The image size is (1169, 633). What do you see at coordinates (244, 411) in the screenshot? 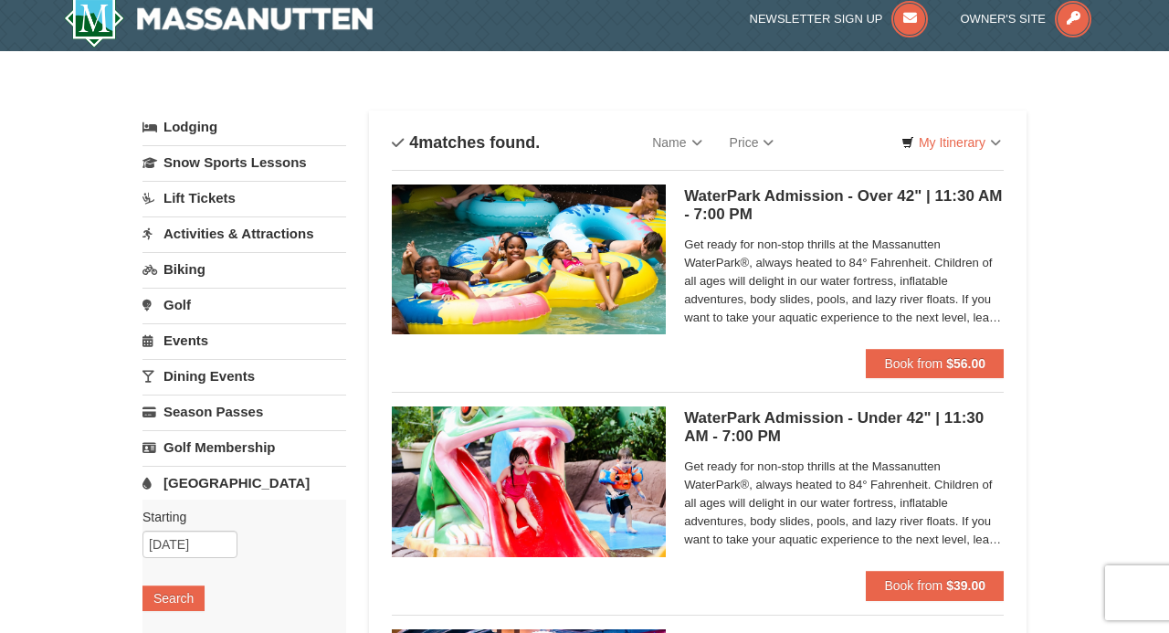
I see `a: Season Passes` at bounding box center [244, 411].